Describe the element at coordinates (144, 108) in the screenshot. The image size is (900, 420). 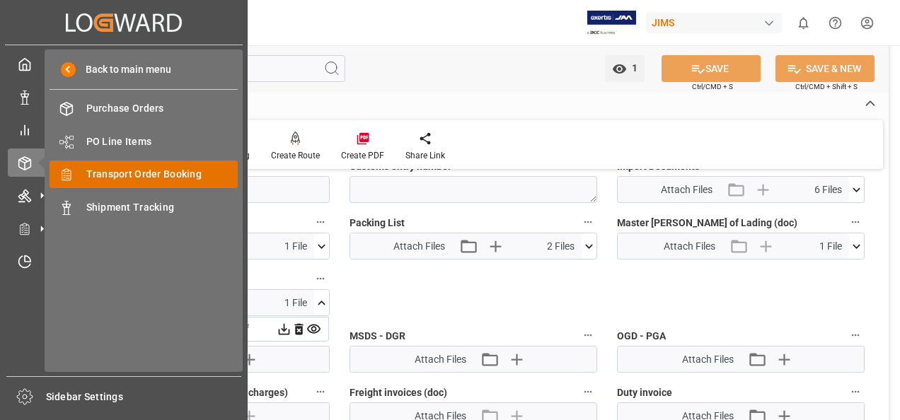
I see `a: Purchase Orders` at that location.